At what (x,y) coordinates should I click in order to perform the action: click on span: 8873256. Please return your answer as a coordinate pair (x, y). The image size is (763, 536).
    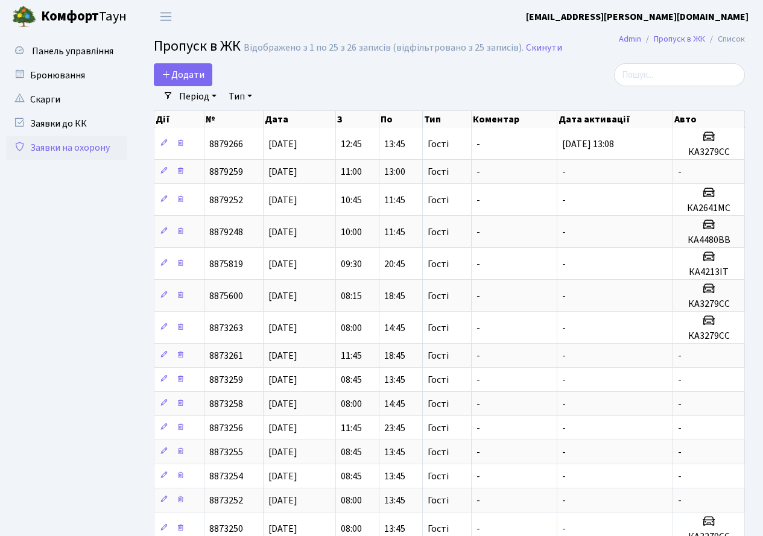
    Looking at the image, I should click on (226, 428).